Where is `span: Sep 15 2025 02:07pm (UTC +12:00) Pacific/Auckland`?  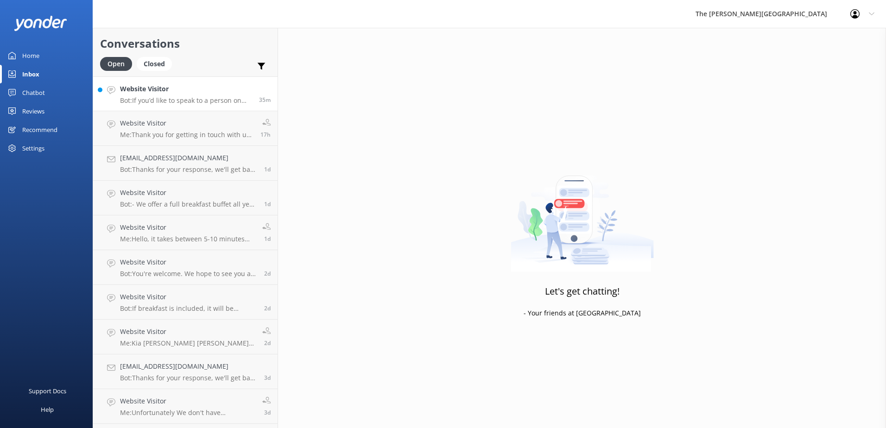
span: Sep 15 2025 02:07pm (UTC +12:00) Pacific/Auckland is located at coordinates (268, 239).